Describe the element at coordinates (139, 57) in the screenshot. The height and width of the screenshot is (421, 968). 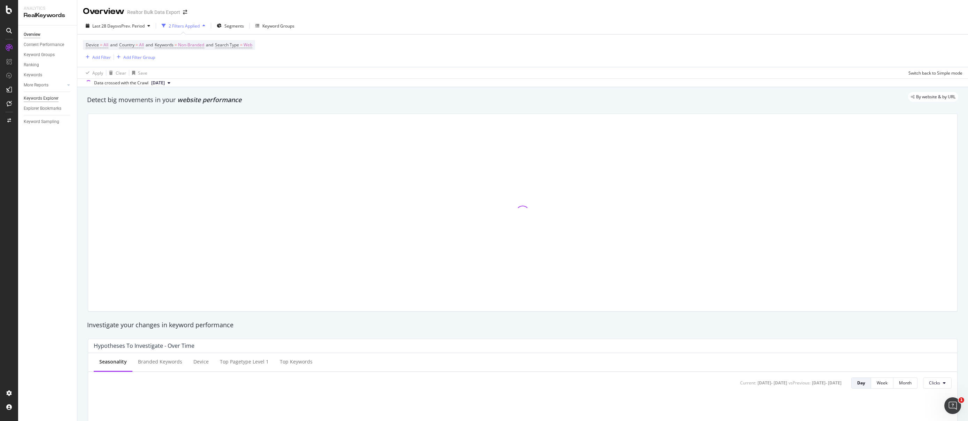
I see `div: Add Filter Group` at that location.